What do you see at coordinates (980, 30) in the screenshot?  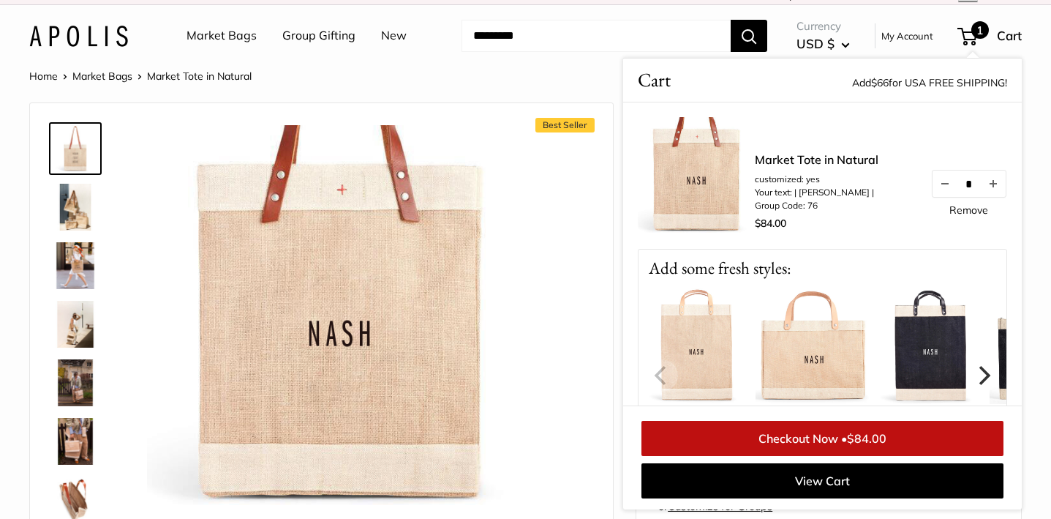 I see `span: 1` at bounding box center [980, 30].